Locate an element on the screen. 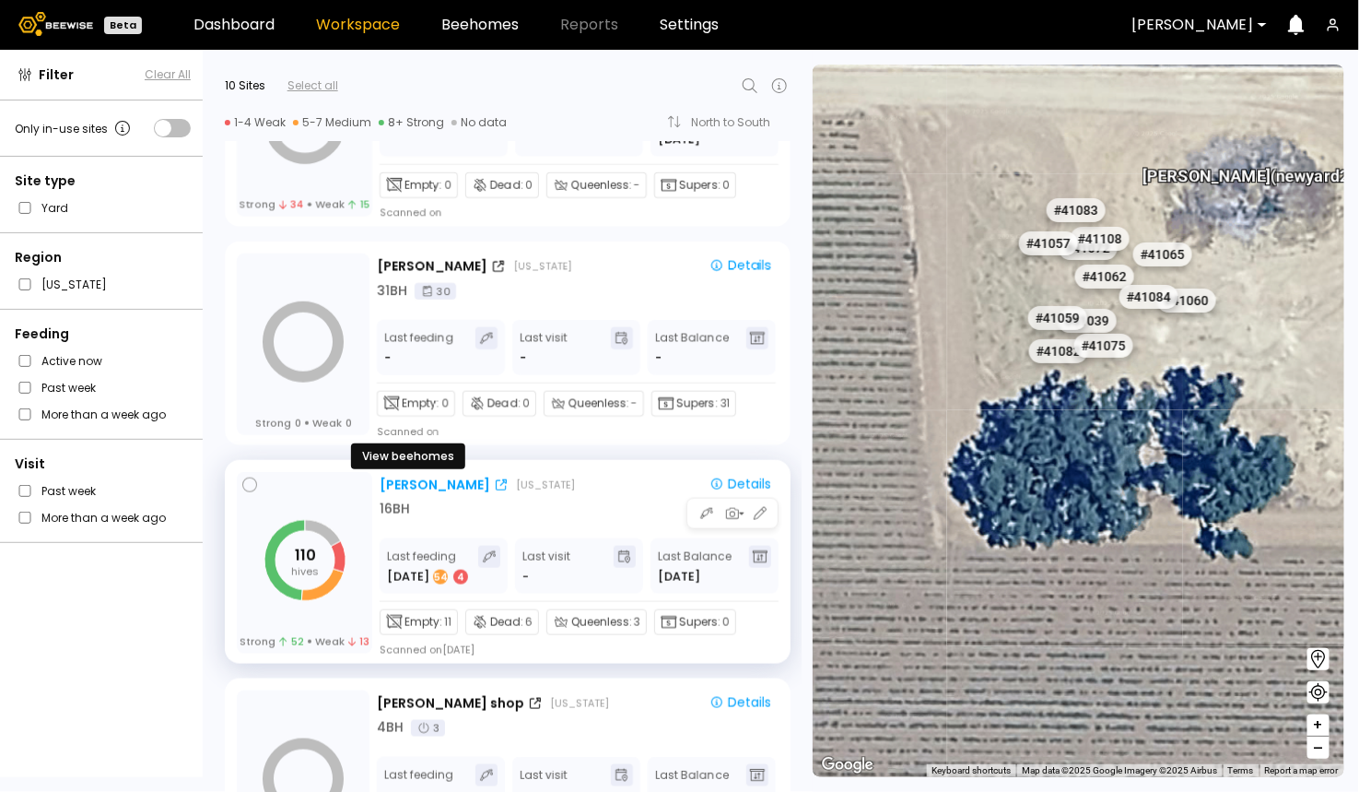 The height and width of the screenshot is (792, 1359). div: 5-7 Medium is located at coordinates (332, 123).